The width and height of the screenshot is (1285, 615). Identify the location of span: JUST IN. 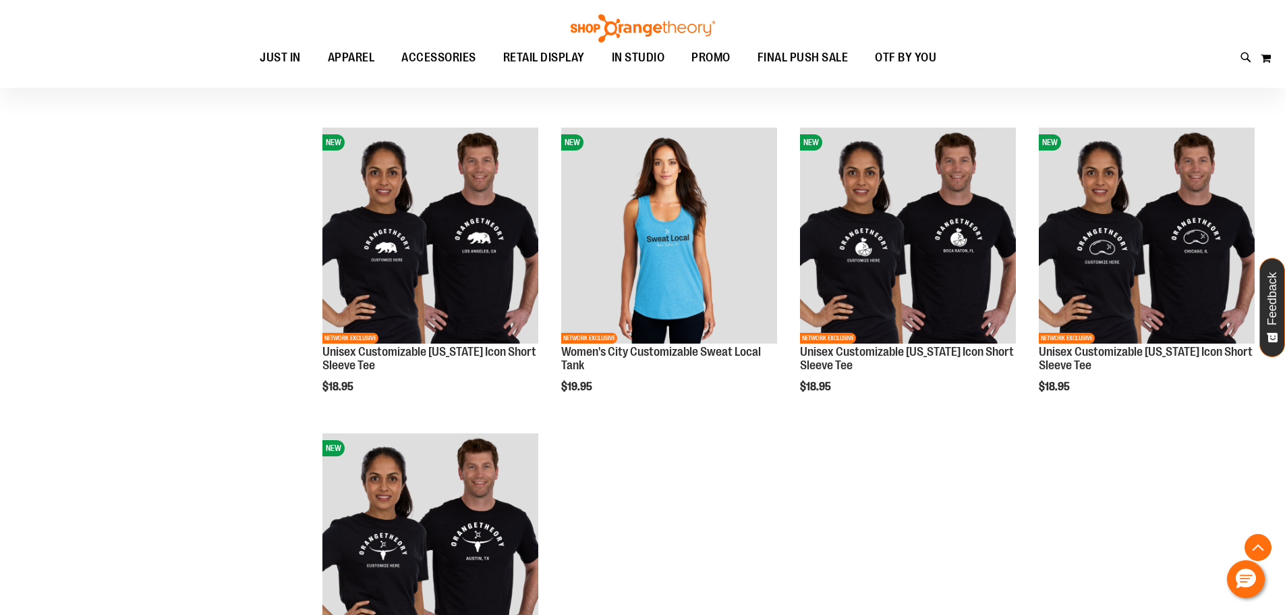
(280, 57).